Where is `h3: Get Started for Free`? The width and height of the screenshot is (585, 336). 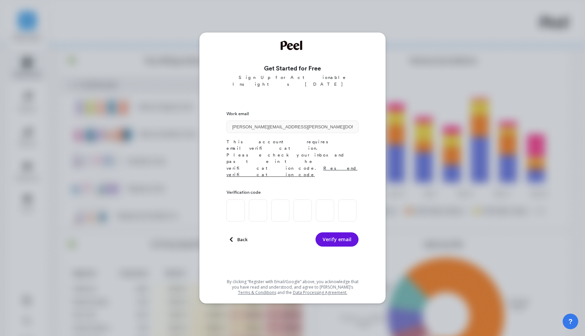
h3: Get Started for Free is located at coordinates (292, 68).